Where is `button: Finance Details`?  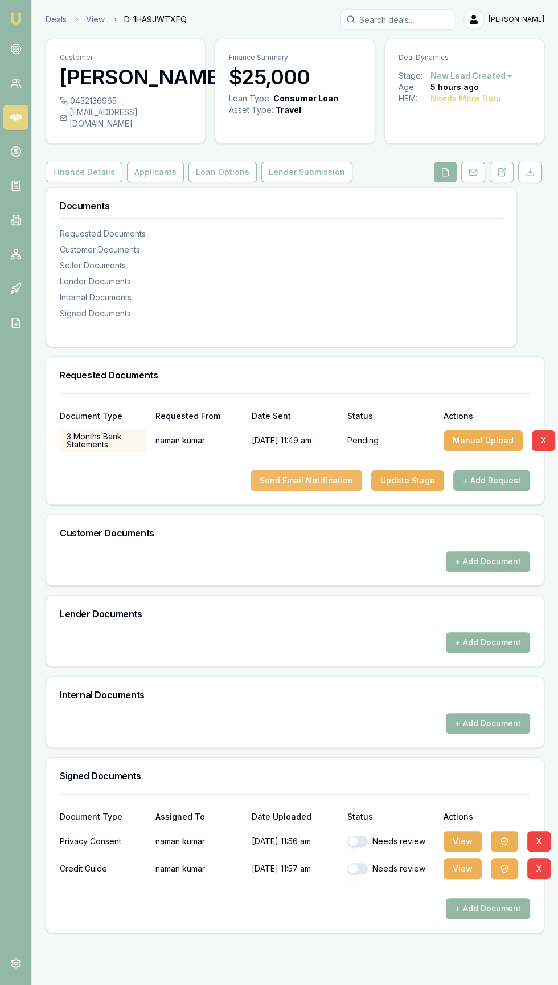 button: Finance Details is located at coordinates (84, 172).